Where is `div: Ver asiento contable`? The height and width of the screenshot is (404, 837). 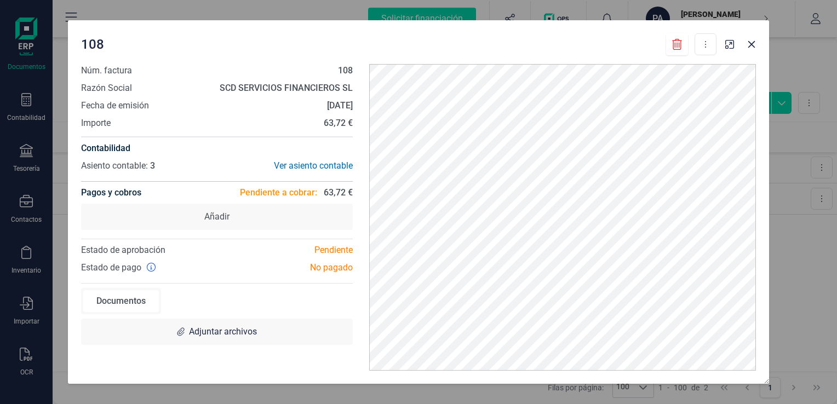
div: Ver asiento contable is located at coordinates (285, 166).